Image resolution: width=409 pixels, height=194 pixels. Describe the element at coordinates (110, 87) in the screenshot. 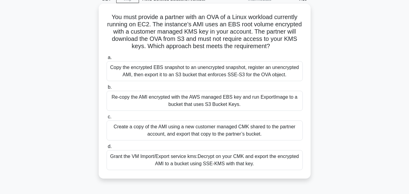

I see `span: b.` at that location.